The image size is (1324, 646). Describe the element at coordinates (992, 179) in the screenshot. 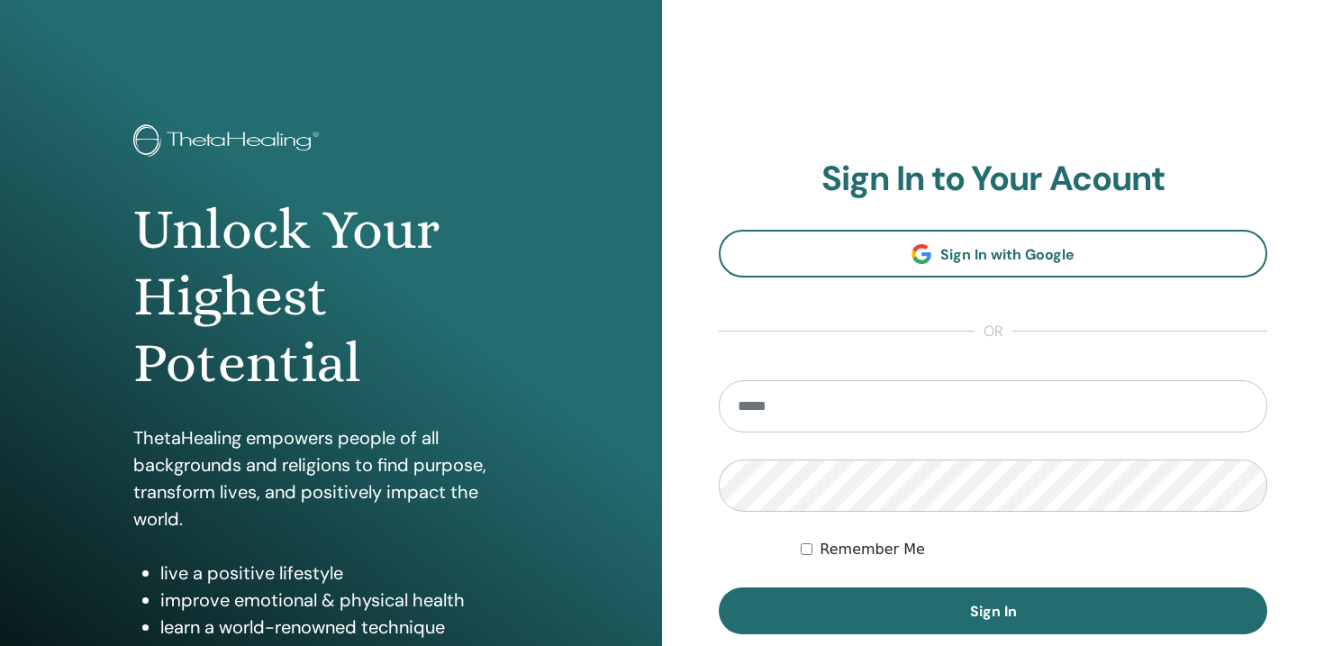

I see `h2: Sign In to Your Acount` at that location.